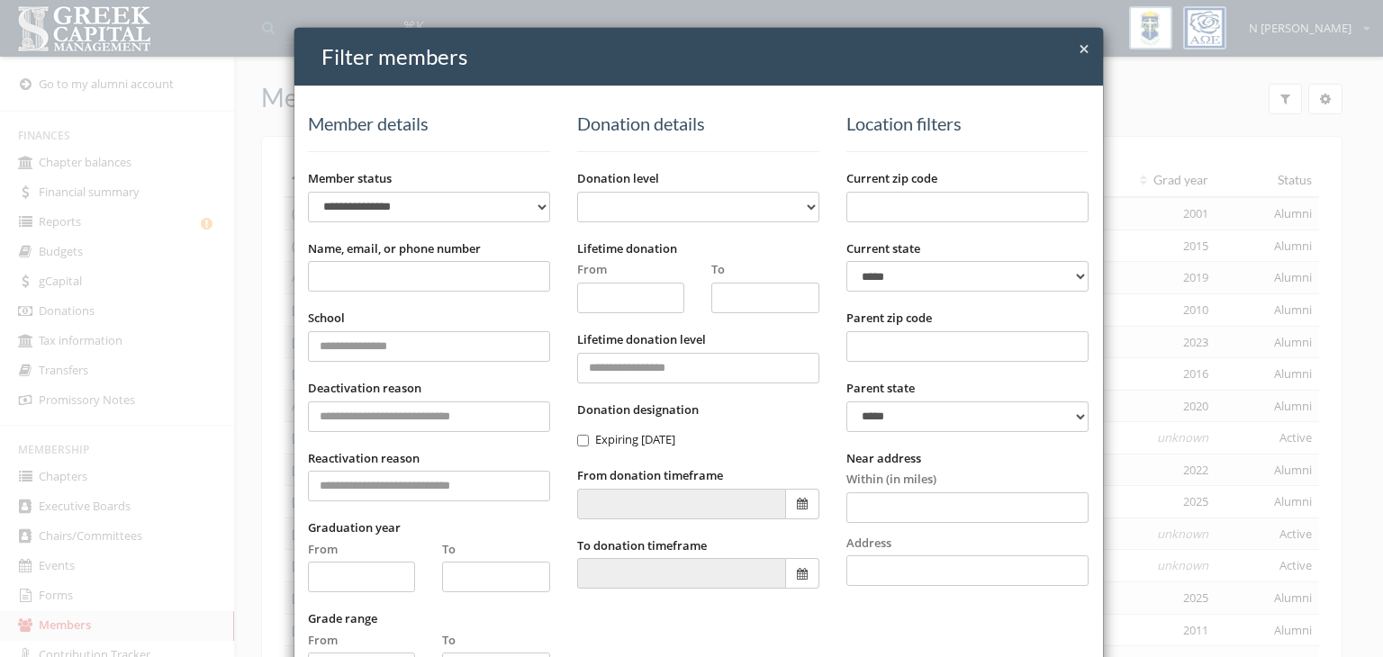 The height and width of the screenshot is (657, 1383). Describe the element at coordinates (650, 476) in the screenshot. I see `label: From donation timeframe` at that location.